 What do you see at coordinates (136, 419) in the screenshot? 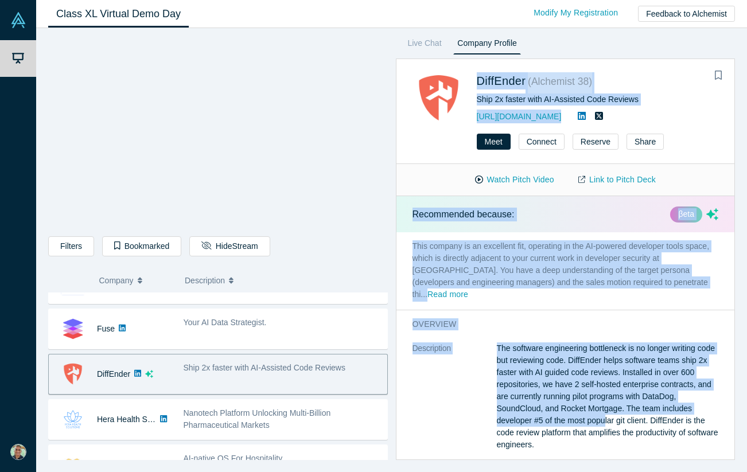
I see `a: Hera Health Solutions` at bounding box center [136, 419].